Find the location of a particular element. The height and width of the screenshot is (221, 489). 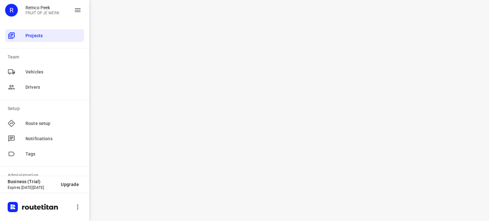

p: Administration is located at coordinates (46, 175).